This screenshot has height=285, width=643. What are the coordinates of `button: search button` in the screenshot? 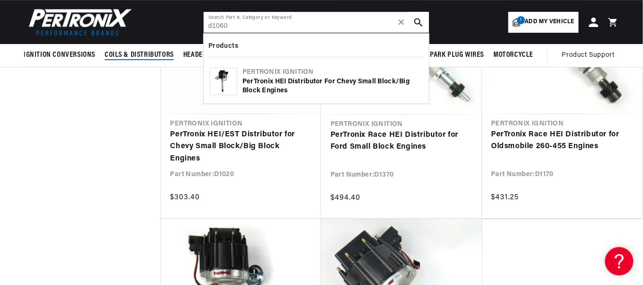 It's located at (419, 22).